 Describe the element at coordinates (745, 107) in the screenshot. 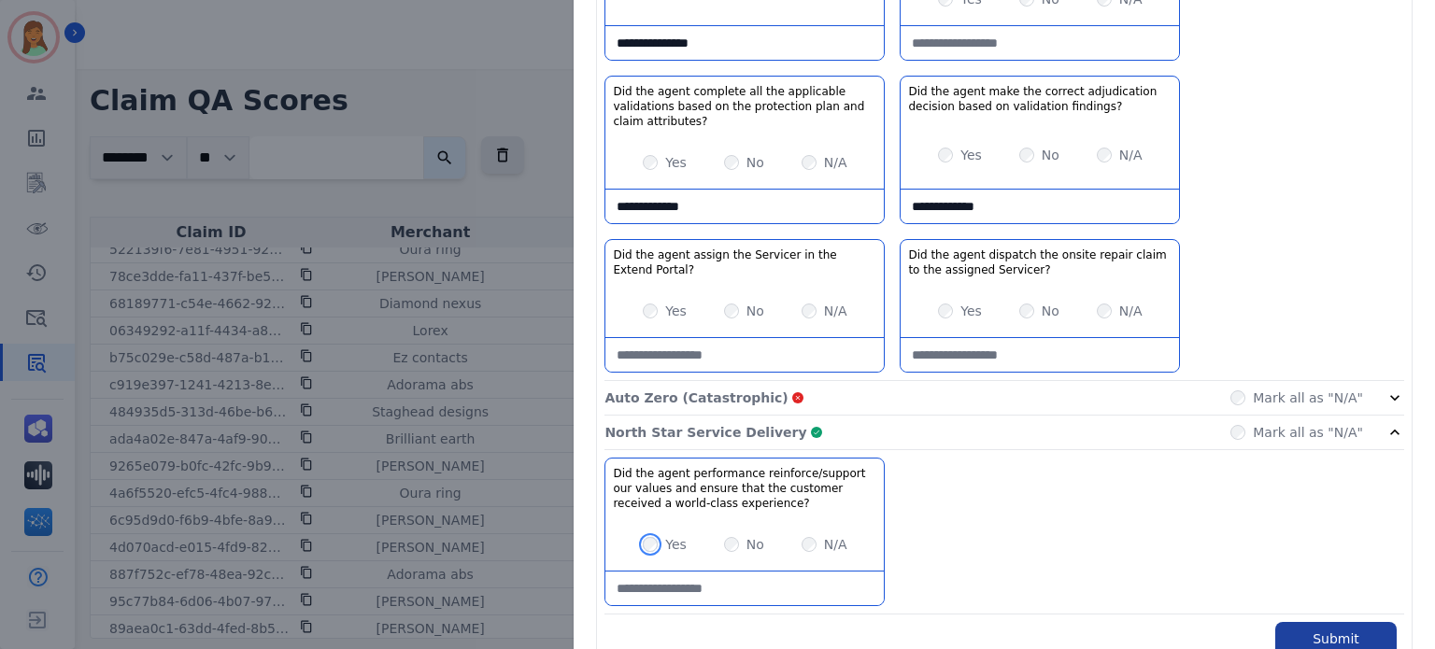

I see `h3: Did the agent complete all the applicable validations based on the protection plan and claim attr...` at that location.